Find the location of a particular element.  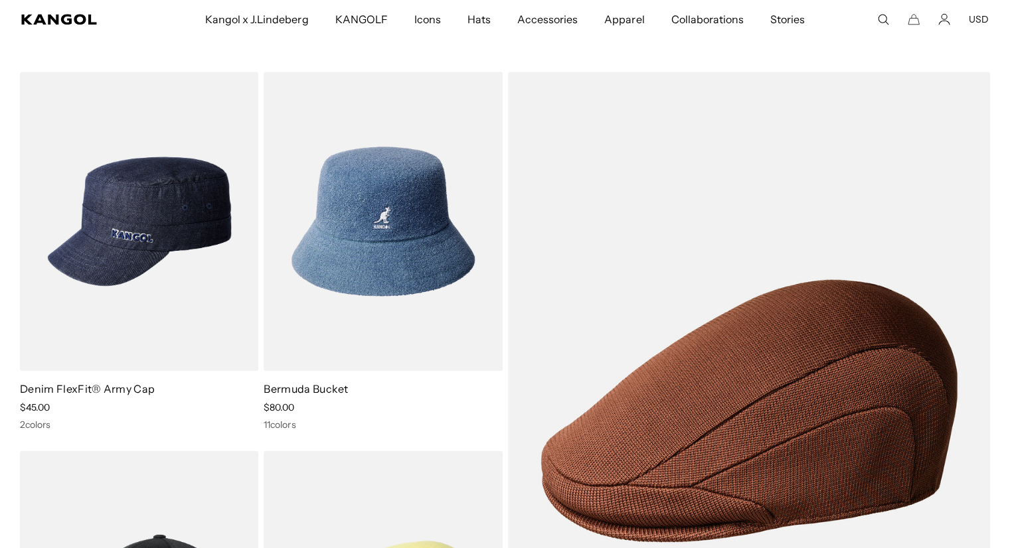

a: Account is located at coordinates (944, 19).